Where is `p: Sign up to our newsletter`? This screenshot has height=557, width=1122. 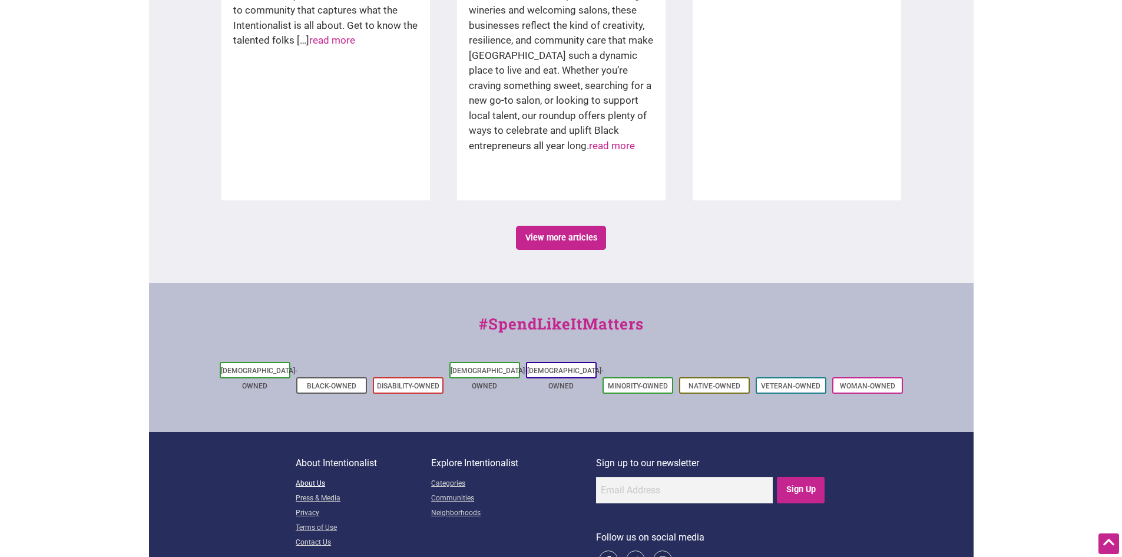
p: Sign up to our newsletter is located at coordinates (711, 463).